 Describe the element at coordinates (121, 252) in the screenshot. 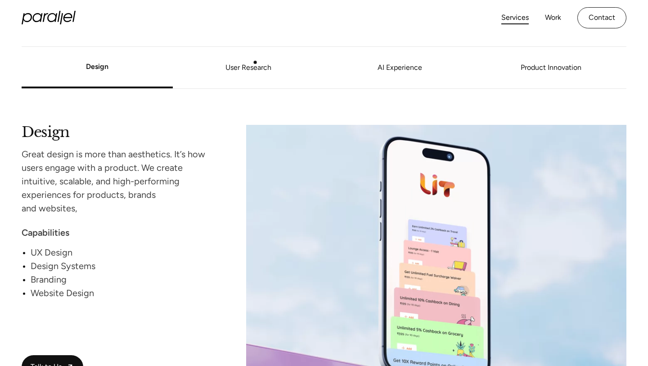

I see `div: UX Design` at that location.